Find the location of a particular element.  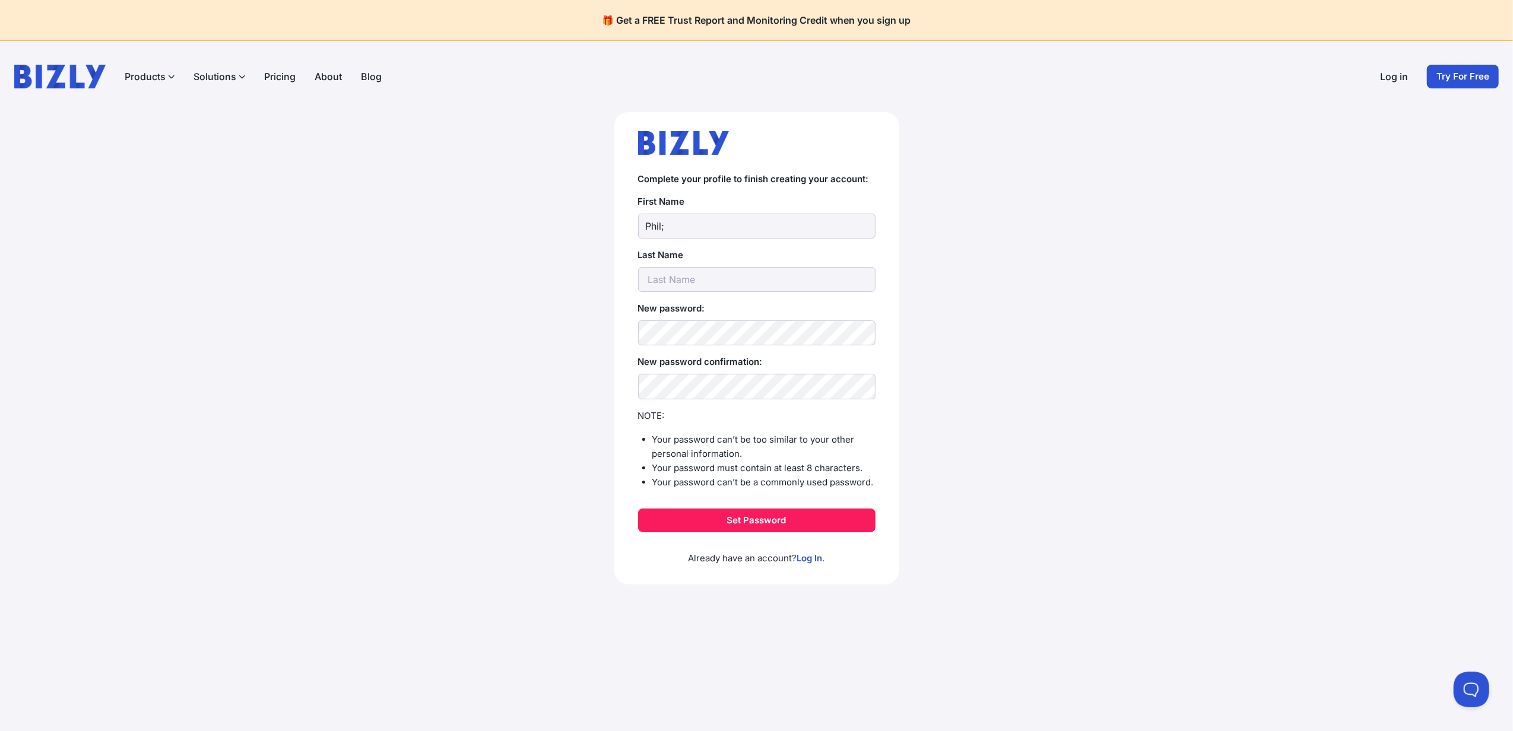

a: Try For Free is located at coordinates (1463, 77).